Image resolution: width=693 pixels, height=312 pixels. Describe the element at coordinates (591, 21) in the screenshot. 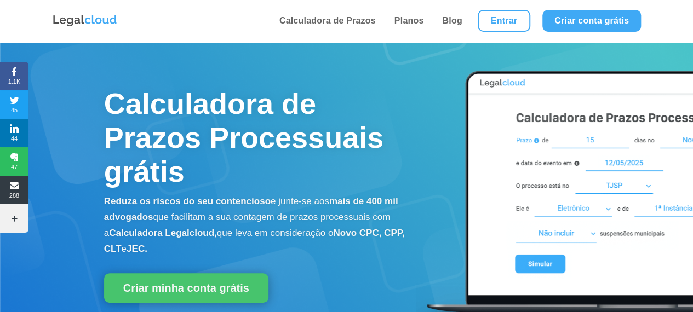

I see `a: Criar conta grátis` at that location.